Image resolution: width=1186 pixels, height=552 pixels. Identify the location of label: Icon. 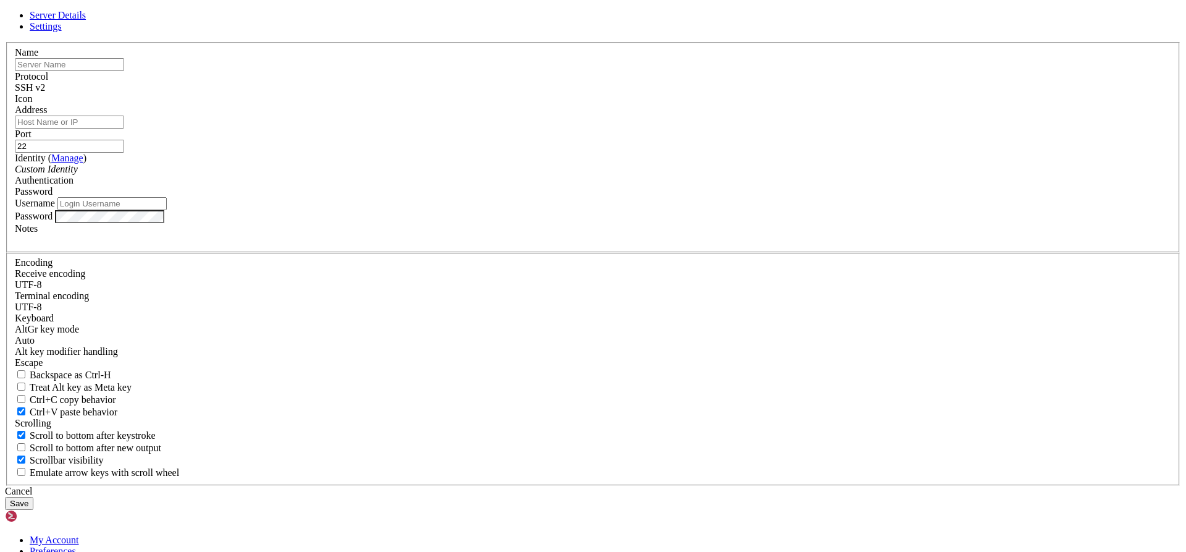
(23, 98).